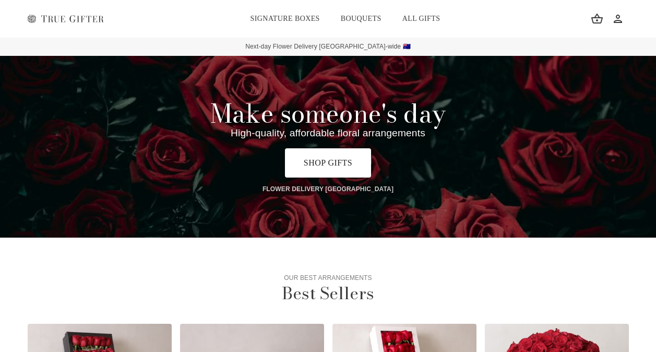 The width and height of the screenshot is (656, 352). I want to click on a: Shop gifts, so click(328, 163).